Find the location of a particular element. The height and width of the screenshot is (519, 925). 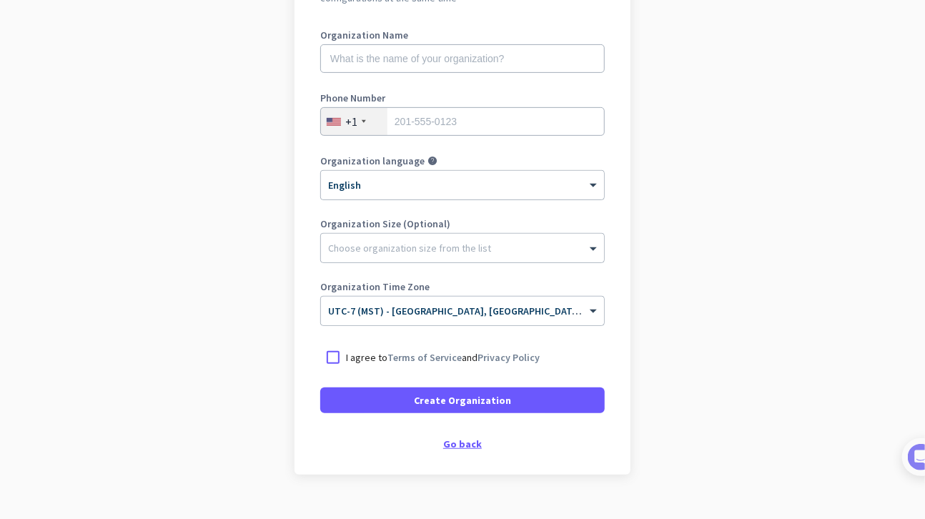

label: Organization Time Zone is located at coordinates (462, 287).